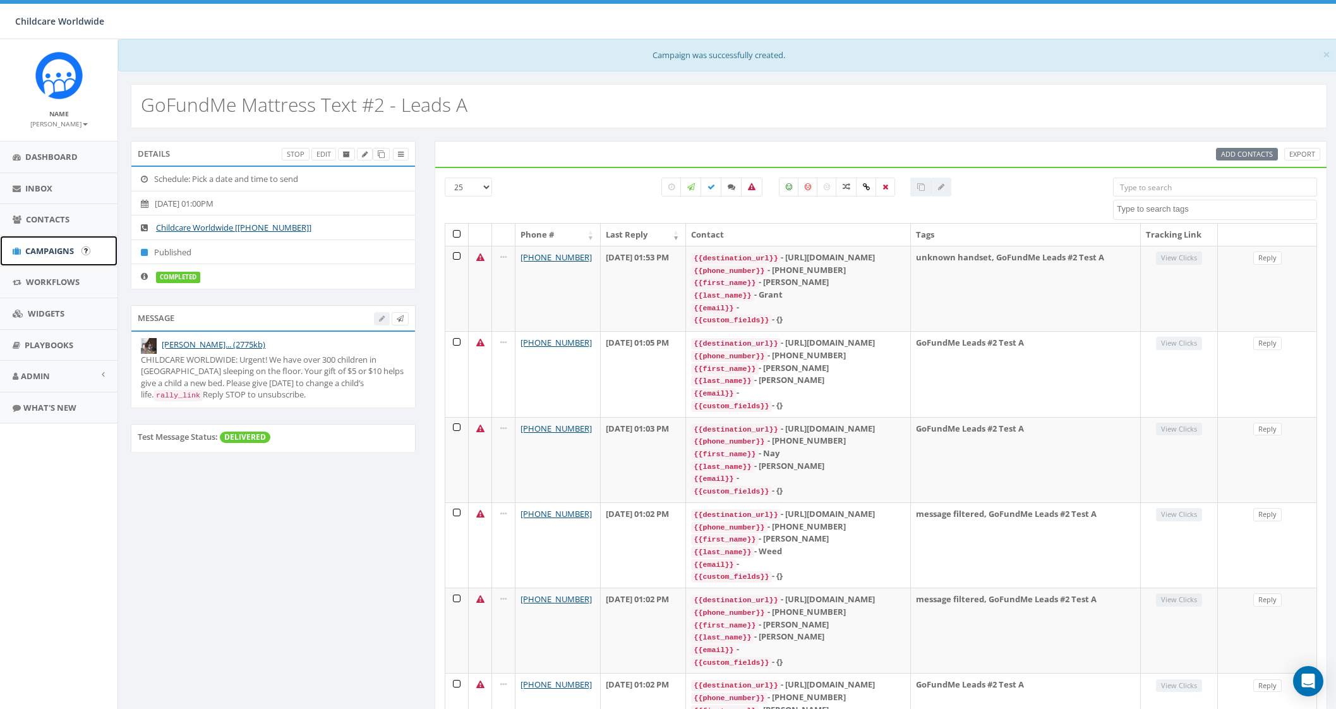 This screenshot has width=1336, height=709. What do you see at coordinates (866, 187) in the screenshot?
I see `label: Link Clicked` at bounding box center [866, 187].